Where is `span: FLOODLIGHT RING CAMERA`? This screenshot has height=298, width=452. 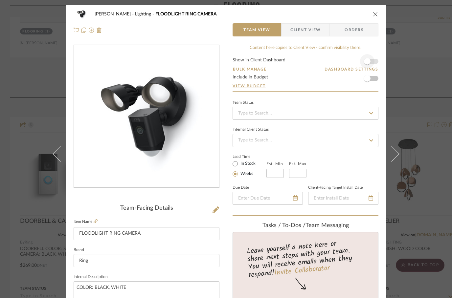 span: FLOODLIGHT RING CAMERA is located at coordinates (186, 14).